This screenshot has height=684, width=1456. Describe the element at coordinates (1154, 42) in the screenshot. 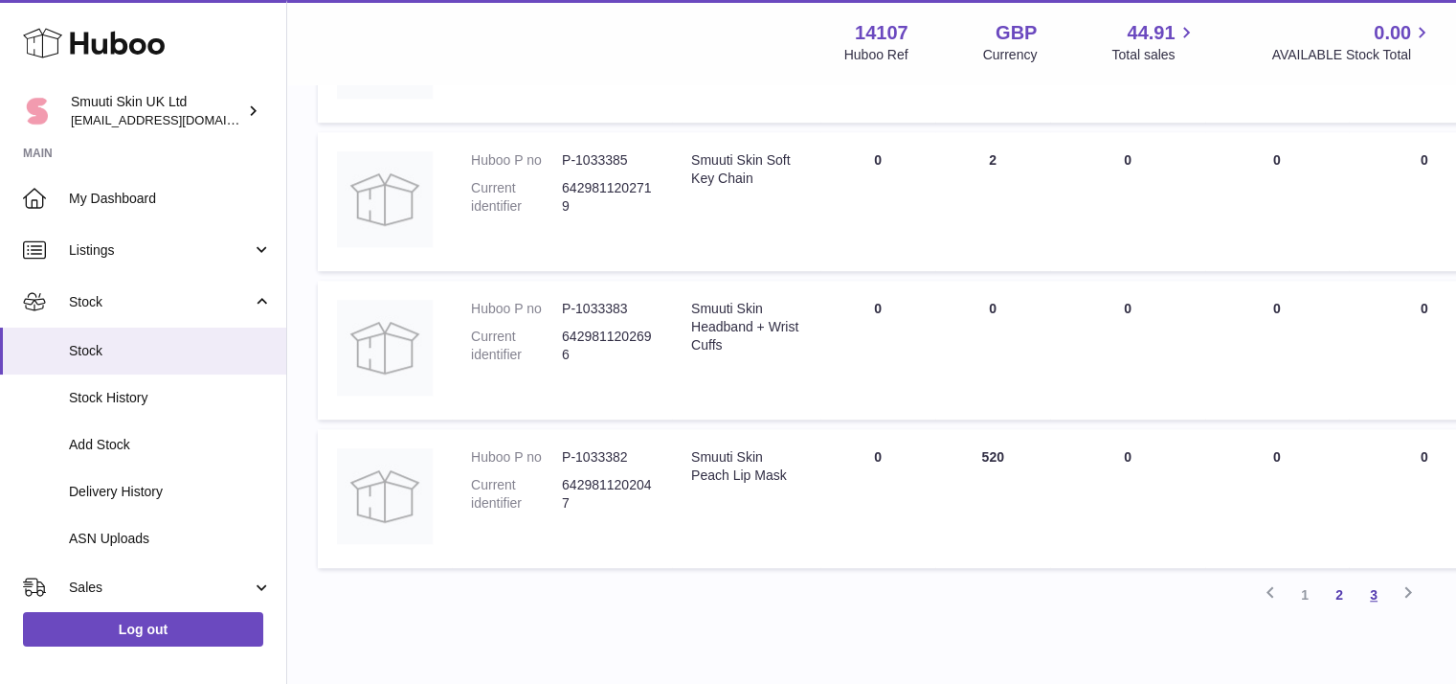

I see `a: 44.91 Total sales` at that location.